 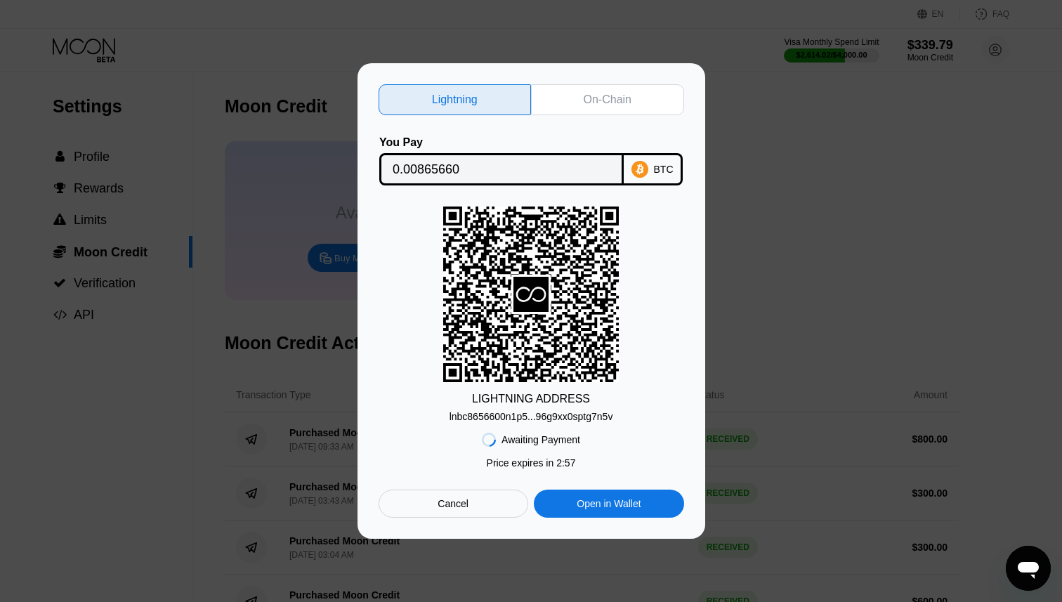 What do you see at coordinates (453, 504) in the screenshot?
I see `div: Cancel` at bounding box center [453, 504].